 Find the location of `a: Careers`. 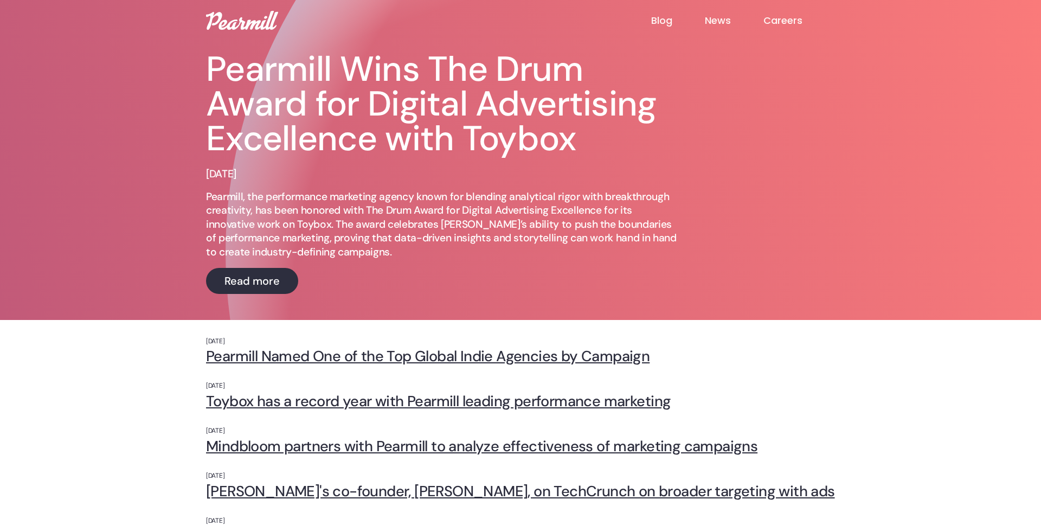

a: Careers is located at coordinates (799, 21).